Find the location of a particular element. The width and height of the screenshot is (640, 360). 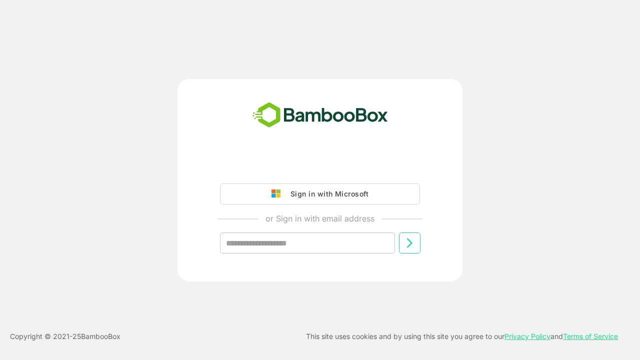

p: or Sign in with email address is located at coordinates (320, 219).